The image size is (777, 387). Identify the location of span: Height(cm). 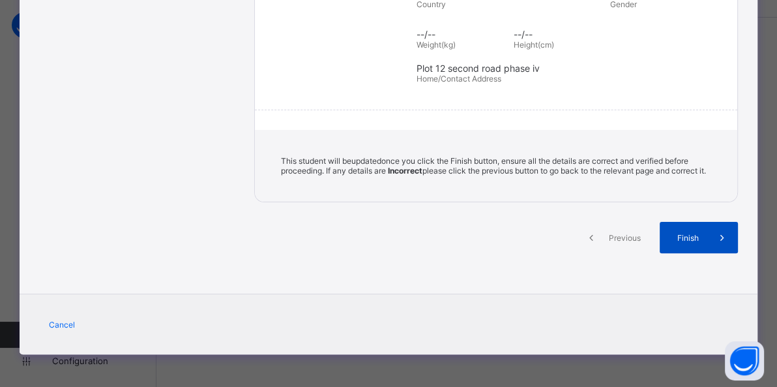
(534, 44).